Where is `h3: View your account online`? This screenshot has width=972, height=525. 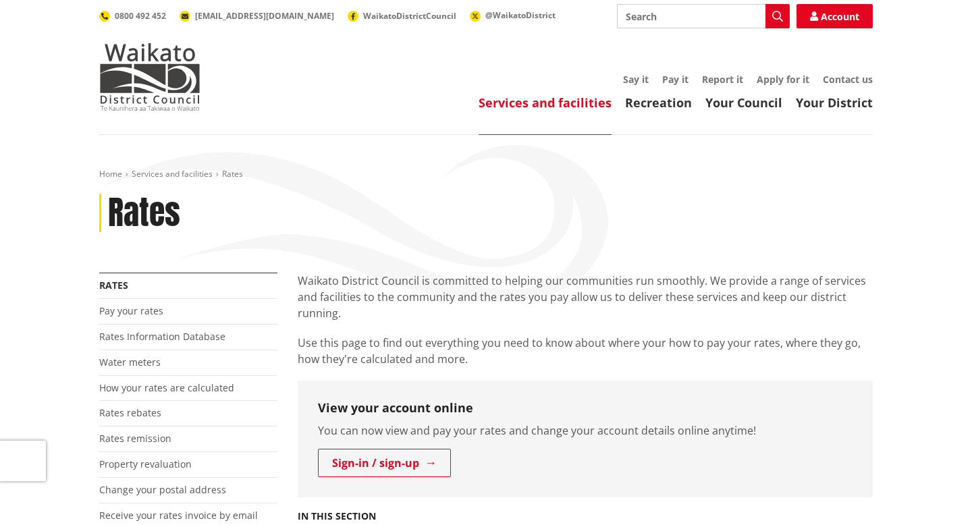
h3: View your account online is located at coordinates (585, 408).